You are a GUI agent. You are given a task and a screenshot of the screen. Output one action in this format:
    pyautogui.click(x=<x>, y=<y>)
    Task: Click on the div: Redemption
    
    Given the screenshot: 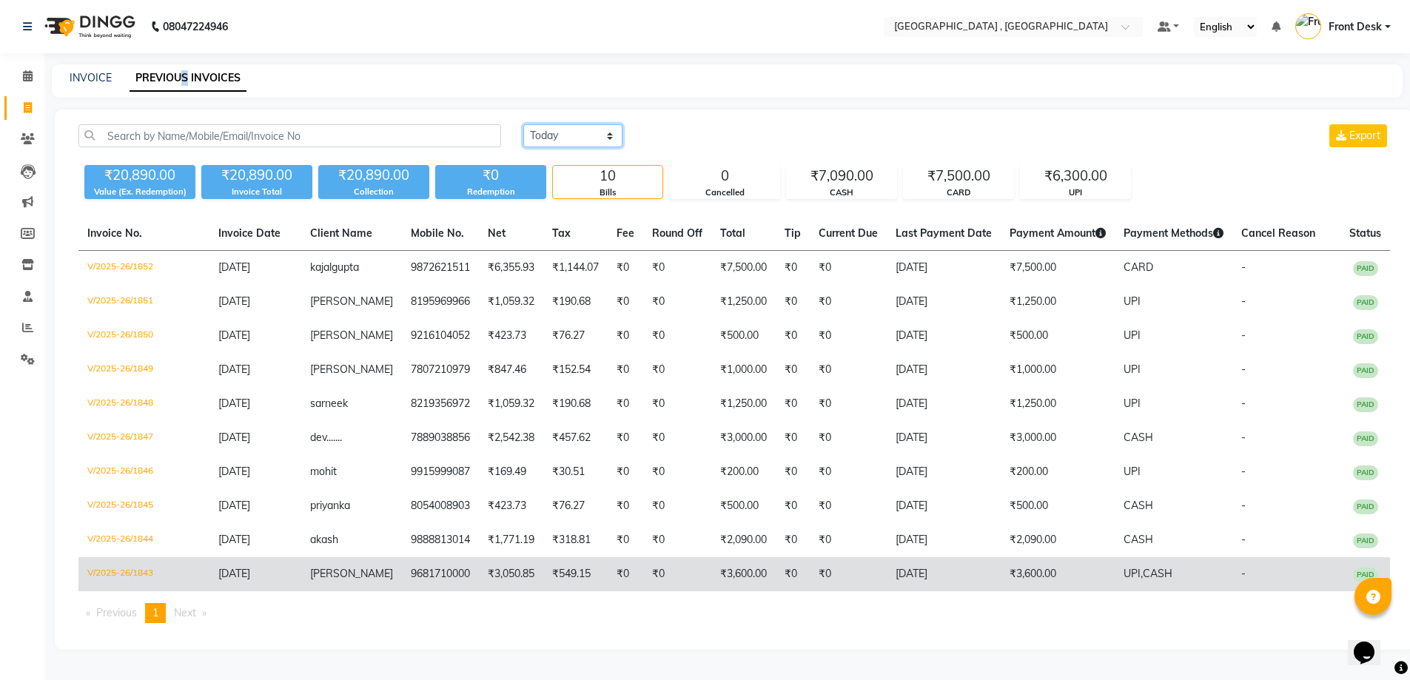 What is the action you would take?
    pyautogui.click(x=491, y=192)
    